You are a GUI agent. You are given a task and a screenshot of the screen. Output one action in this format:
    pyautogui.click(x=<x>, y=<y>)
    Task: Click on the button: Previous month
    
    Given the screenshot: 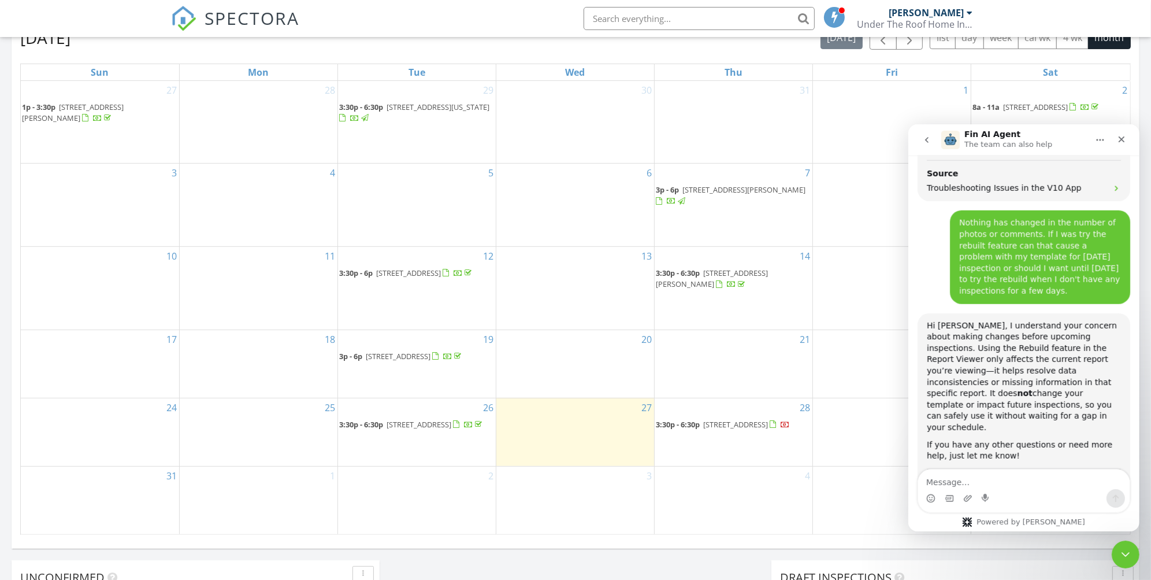 What is the action you would take?
    pyautogui.click(x=883, y=38)
    